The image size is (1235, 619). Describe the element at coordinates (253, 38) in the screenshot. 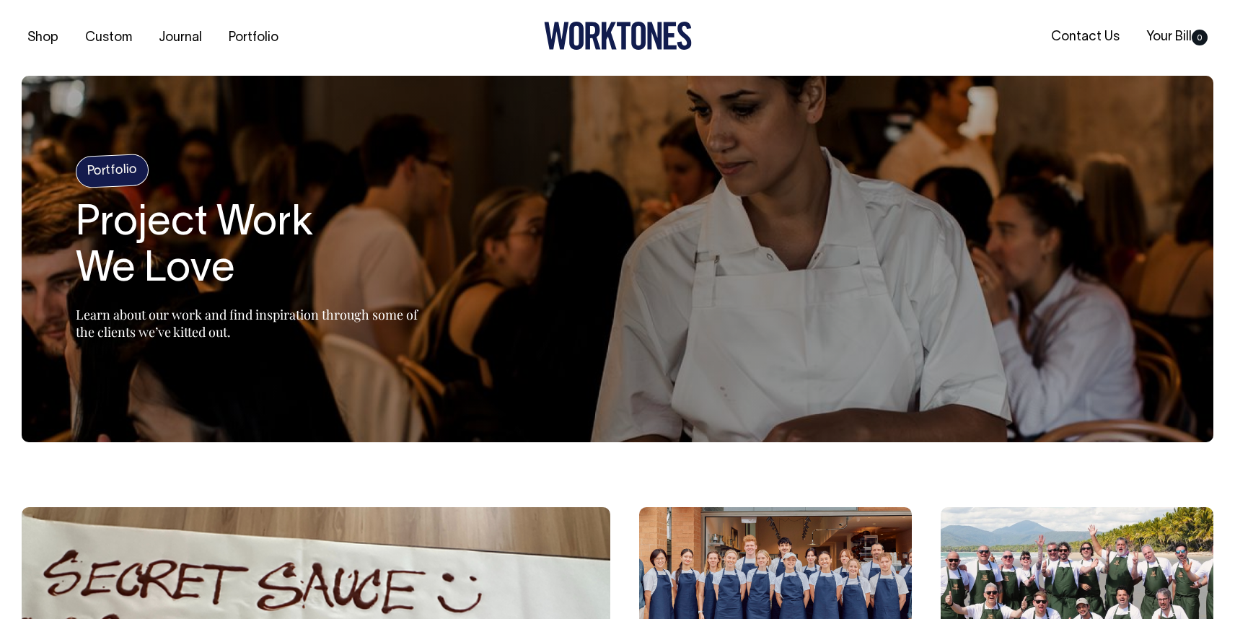

I see `a: Portfolio` at that location.